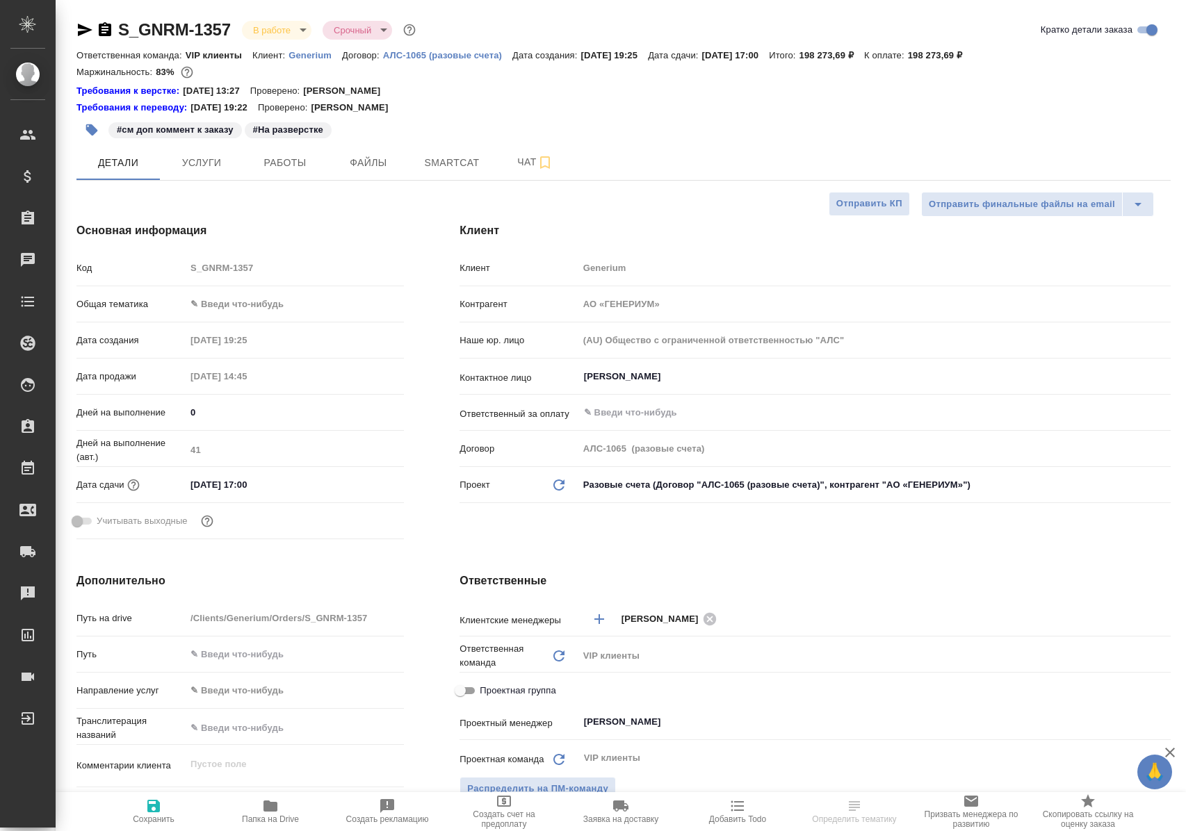 The width and height of the screenshot is (1186, 831). Describe the element at coordinates (131, 691) in the screenshot. I see `p: Направление услуг` at that location.